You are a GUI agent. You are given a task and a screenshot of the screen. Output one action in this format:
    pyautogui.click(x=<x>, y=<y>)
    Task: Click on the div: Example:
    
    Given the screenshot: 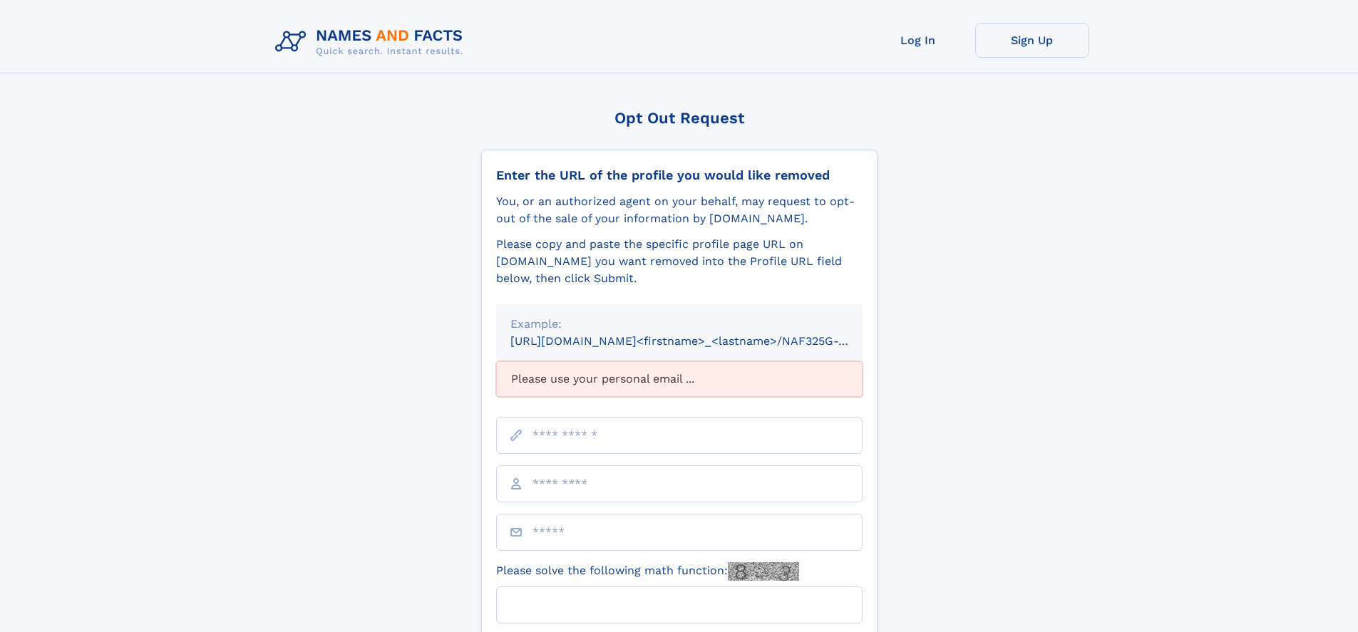 What is the action you would take?
    pyautogui.click(x=679, y=324)
    